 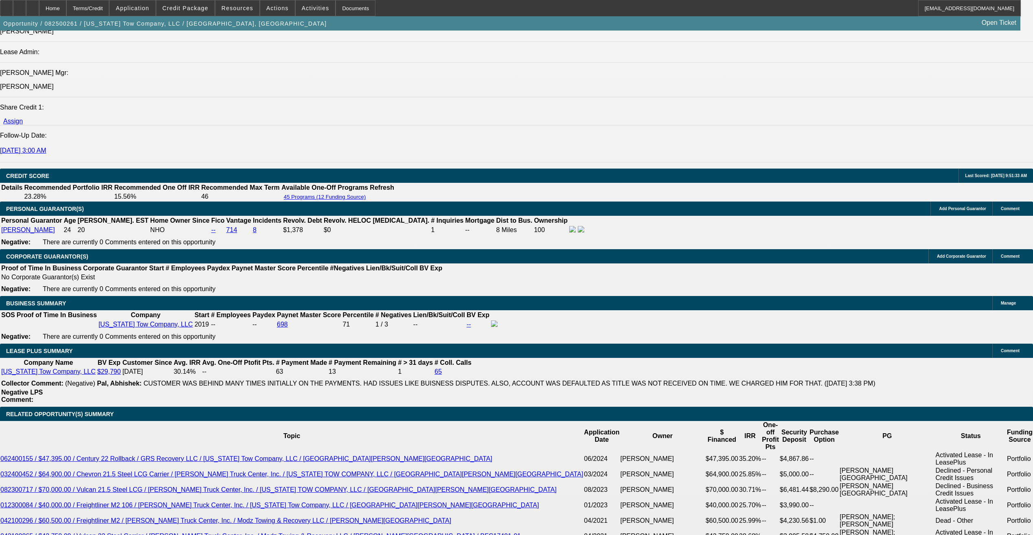 What do you see at coordinates (963, 209) in the screenshot?
I see `span: Add Personal Guarantor` at bounding box center [963, 209].